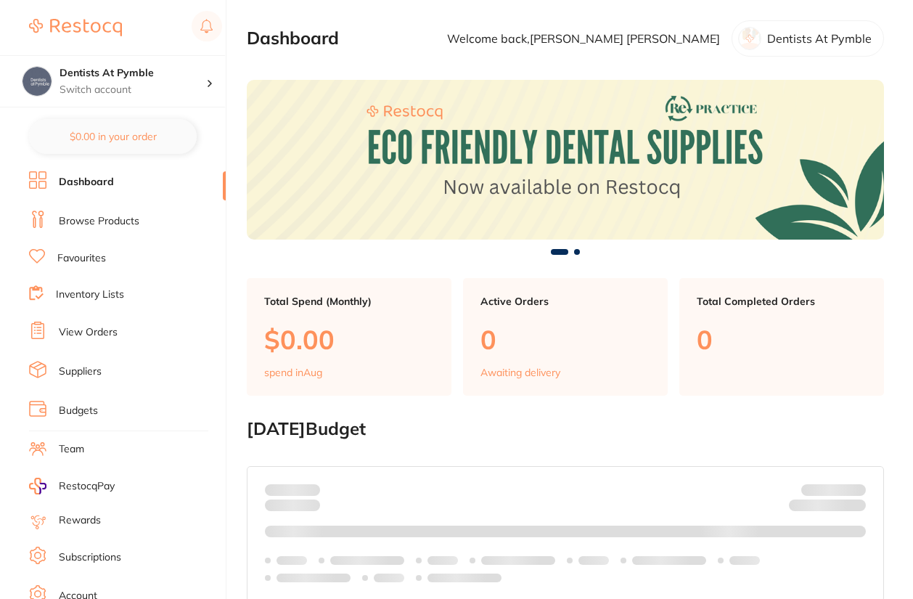 This screenshot has width=913, height=599. I want to click on strong: $NaN, so click(852, 490).